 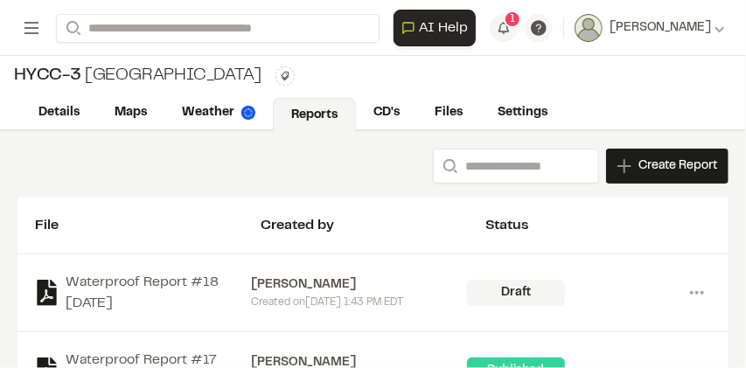 I want to click on span: 1, so click(x=512, y=19).